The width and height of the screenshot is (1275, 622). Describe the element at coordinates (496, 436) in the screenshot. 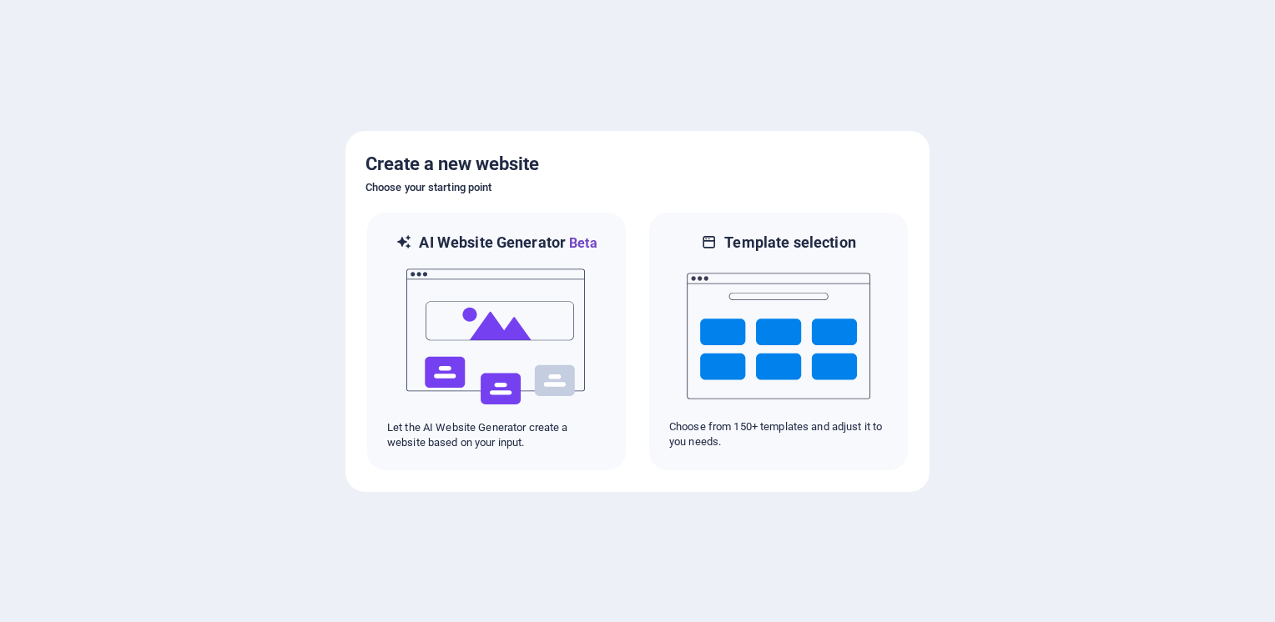

I see `p: Let the AI Website Generator create a website based on your input.` at that location.